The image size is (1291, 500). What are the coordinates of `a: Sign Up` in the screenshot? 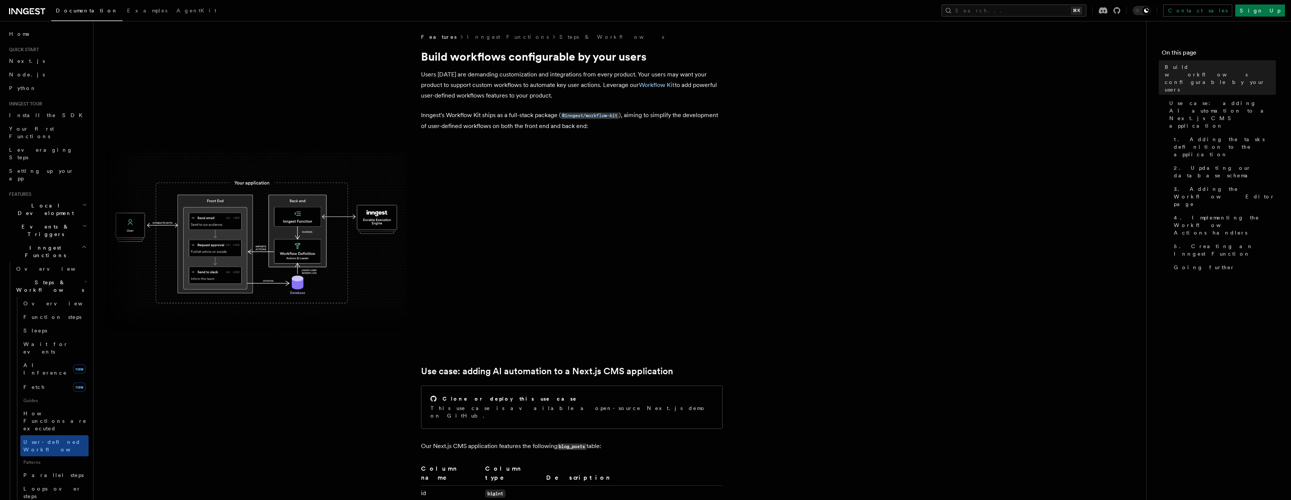 It's located at (1260, 11).